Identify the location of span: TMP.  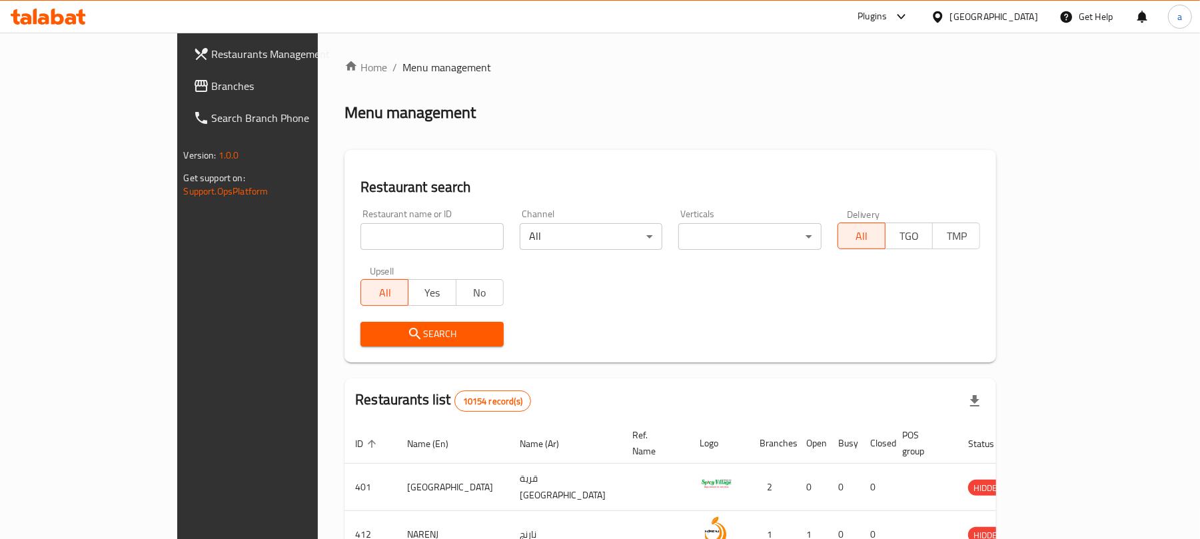
(956, 236).